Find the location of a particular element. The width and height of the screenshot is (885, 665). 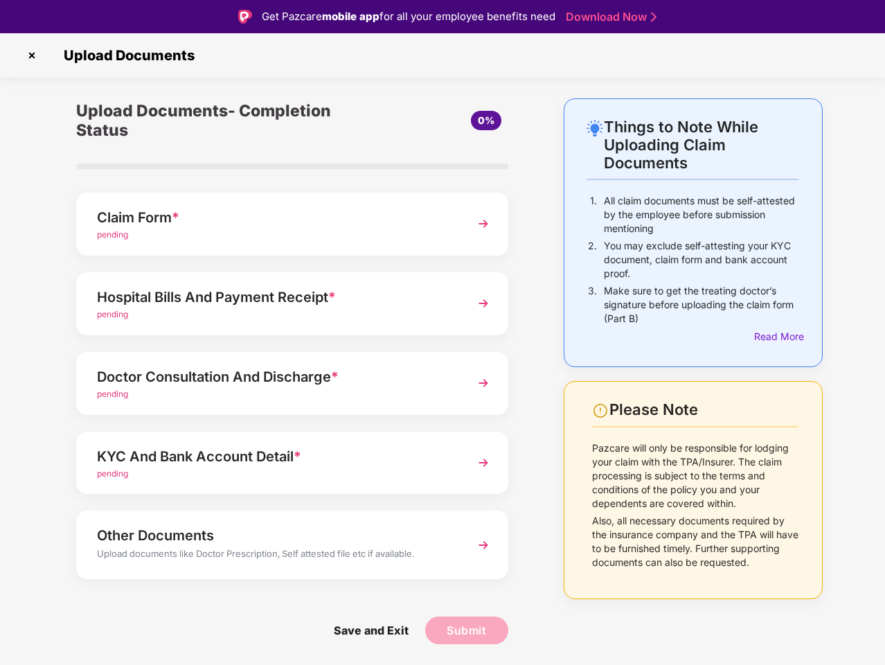

img: svg+xml;base64,PHN2ZyBpZD0iQ3Jvc3MtMzJ4MzIiIHhtbG5zPSJodHRwOi8vd3d3LnczLm9yZy8yMDAwL3N2ZyIgd2lkdG... is located at coordinates (32, 55).